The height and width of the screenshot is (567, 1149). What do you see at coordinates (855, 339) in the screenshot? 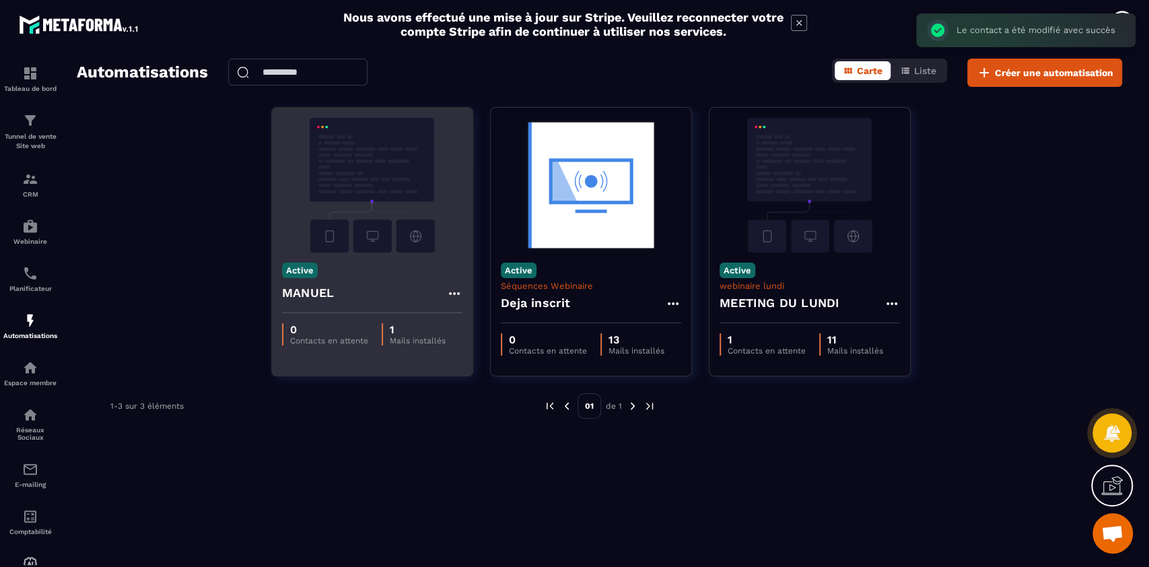
I see `p: 11` at bounding box center [855, 339].